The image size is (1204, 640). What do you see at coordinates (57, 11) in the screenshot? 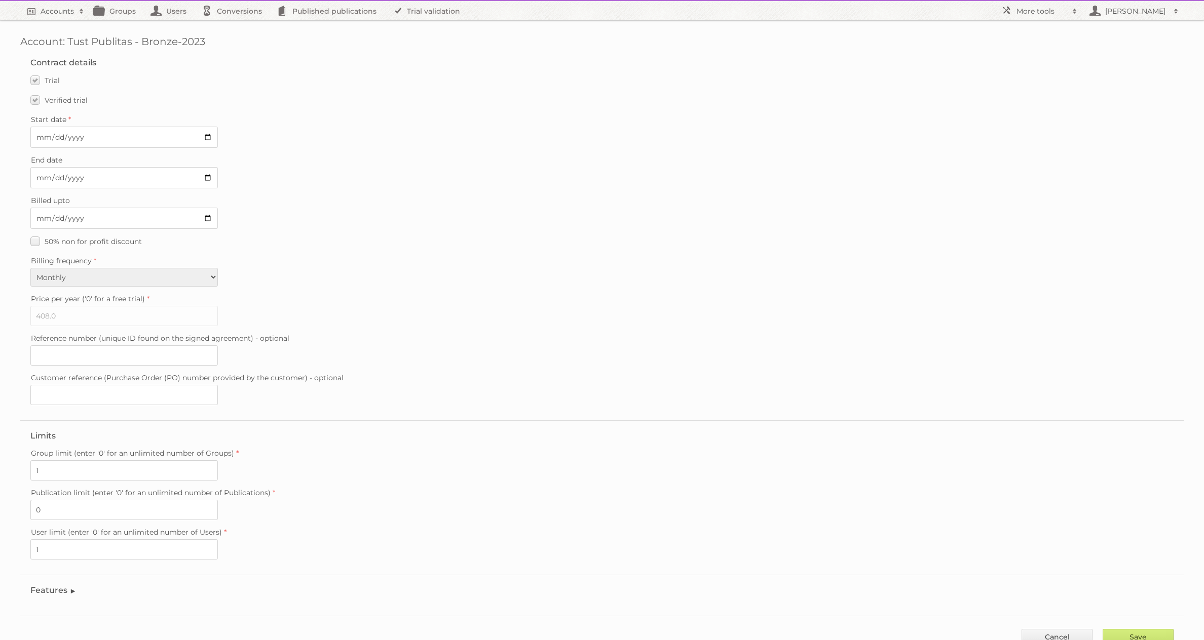
I see `h2: Accounts` at bounding box center [57, 11].